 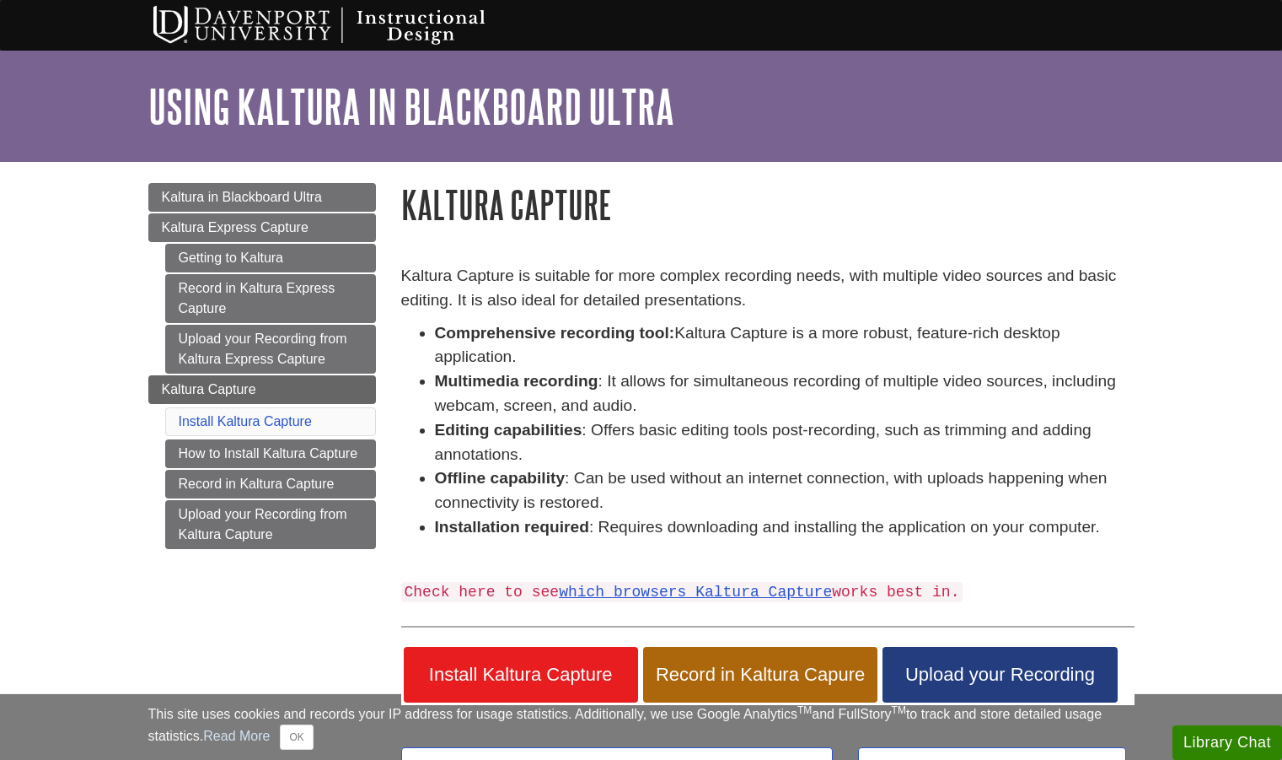 What do you see at coordinates (785, 491) in the screenshot?
I see `li: : Can be used without an internet connection, with uploads happening when connectivity is restored.` at bounding box center [785, 491].